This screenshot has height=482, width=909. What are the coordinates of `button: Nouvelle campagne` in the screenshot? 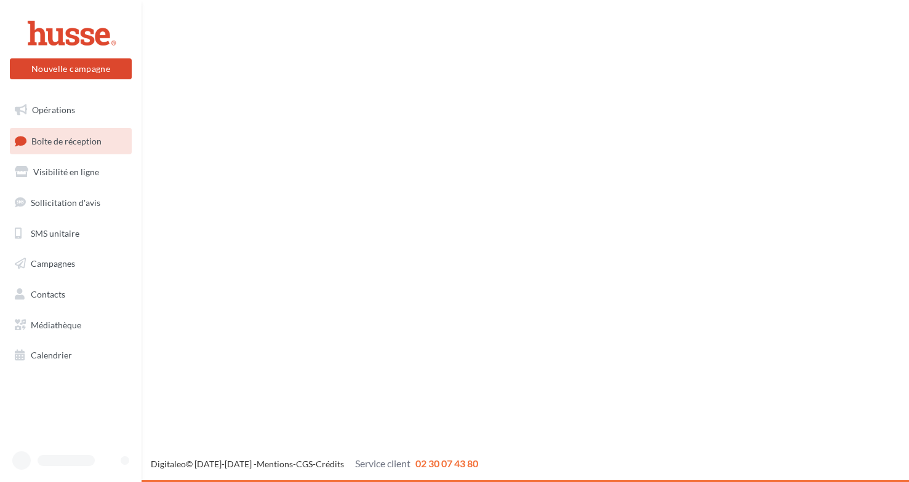 It's located at (71, 69).